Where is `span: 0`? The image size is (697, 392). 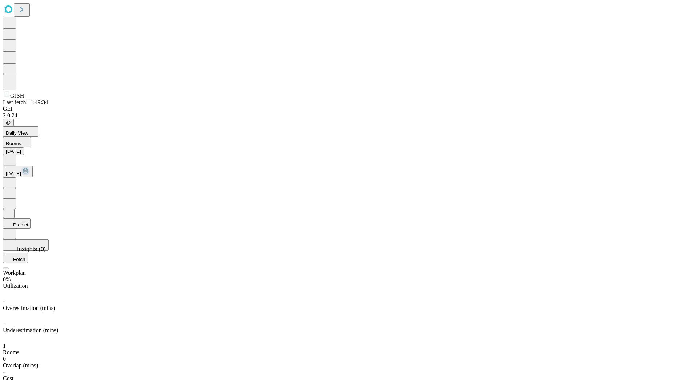 span: 0 is located at coordinates (4, 359).